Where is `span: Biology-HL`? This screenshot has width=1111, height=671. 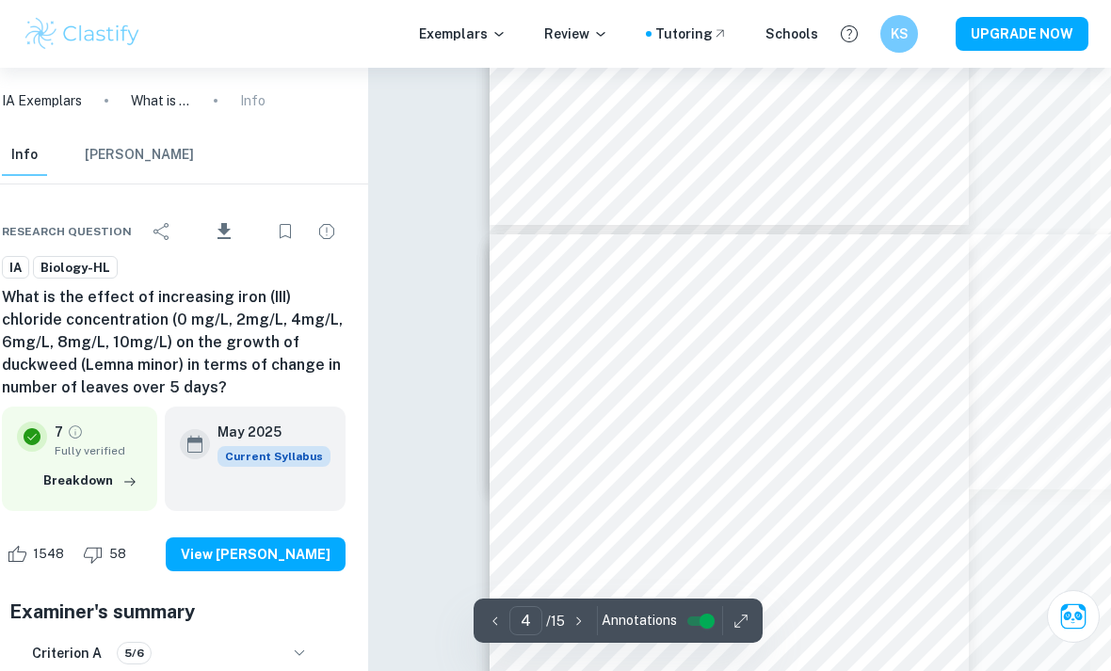
span: Biology-HL is located at coordinates (75, 268).